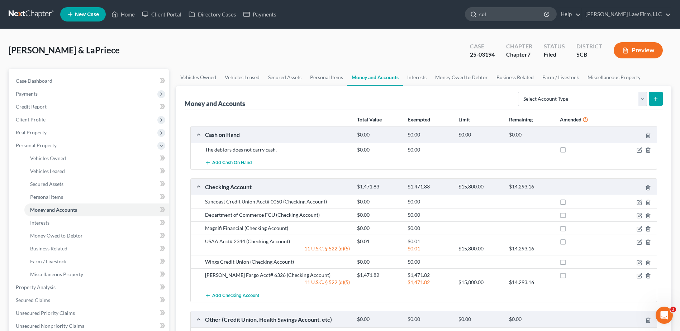 The height and width of the screenshot is (331, 680). I want to click on a: Case Dashboard, so click(89, 81).